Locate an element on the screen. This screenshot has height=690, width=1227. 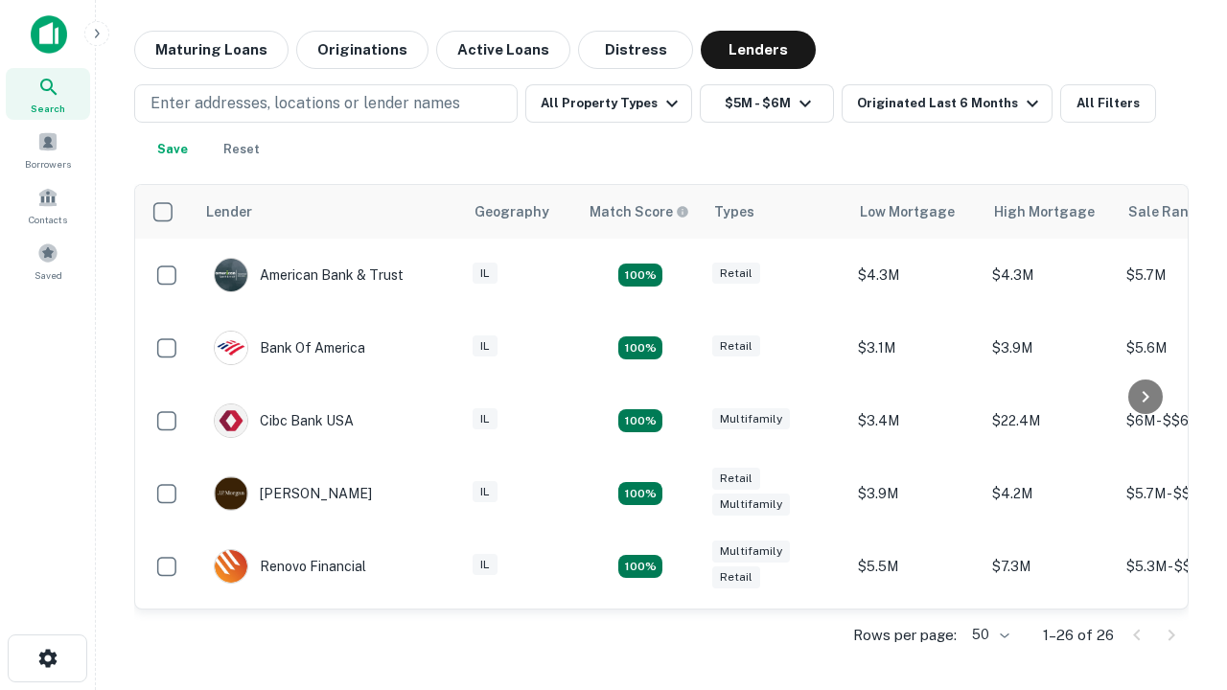
div: Originated Last 6 Months is located at coordinates (950, 104).